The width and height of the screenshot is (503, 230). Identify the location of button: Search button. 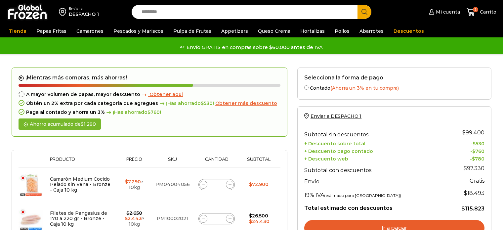
(364, 12).